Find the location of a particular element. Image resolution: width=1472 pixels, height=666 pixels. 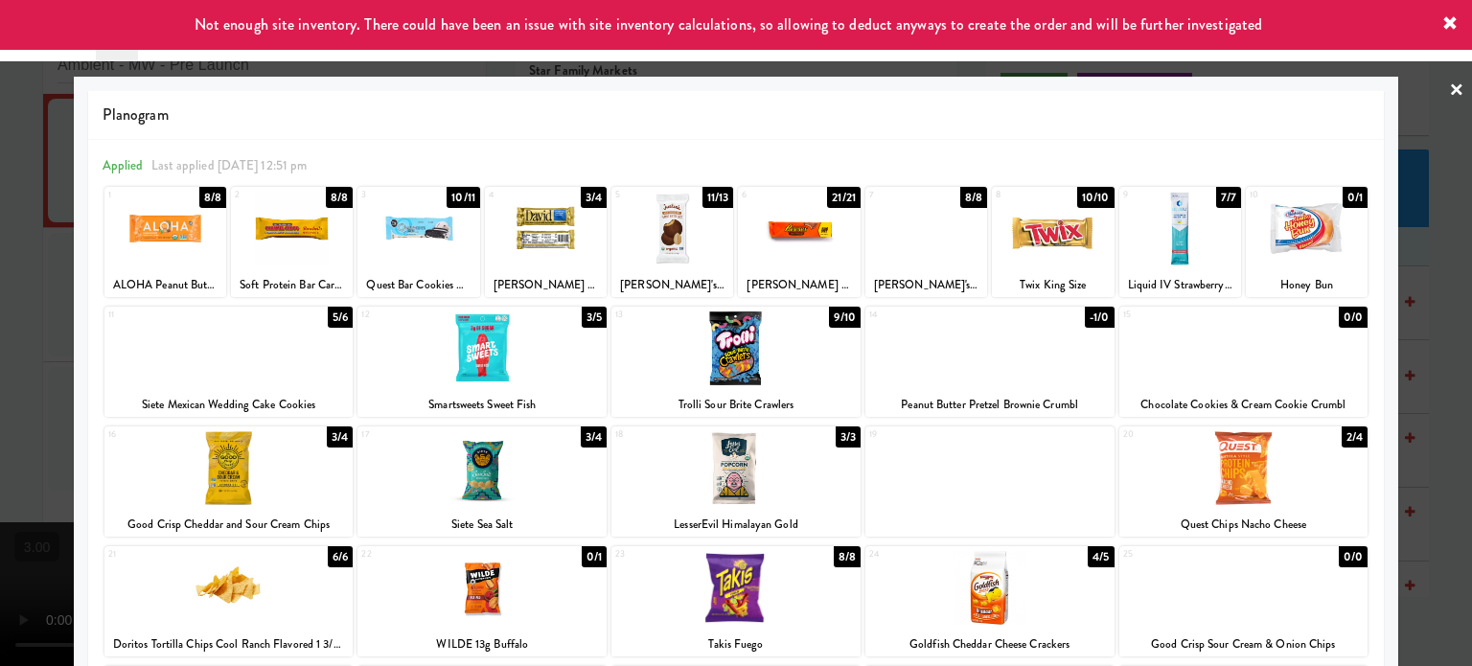

div: 5 is located at coordinates (644, 195).